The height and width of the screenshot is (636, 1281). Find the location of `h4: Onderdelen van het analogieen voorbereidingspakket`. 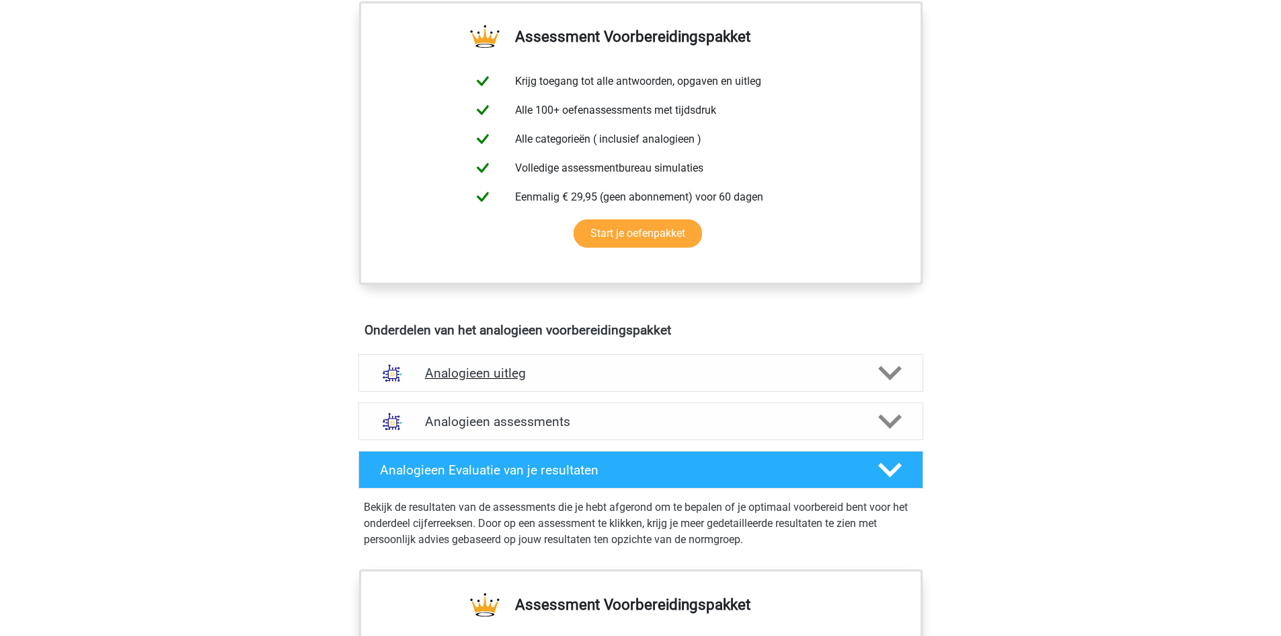

h4: Onderdelen van het analogieen voorbereidingspakket is located at coordinates (641, 330).